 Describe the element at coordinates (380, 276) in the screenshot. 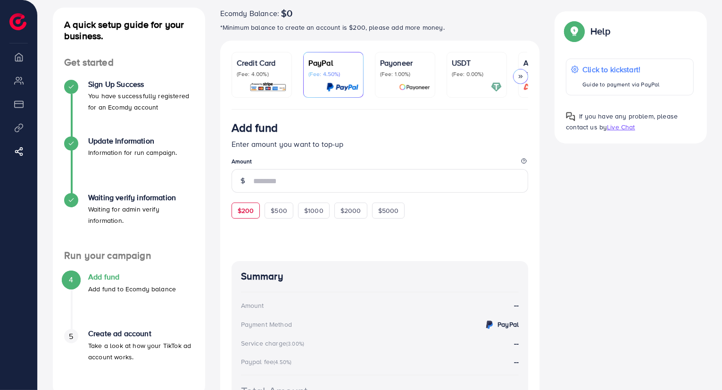

I see `h4: Summary` at that location.